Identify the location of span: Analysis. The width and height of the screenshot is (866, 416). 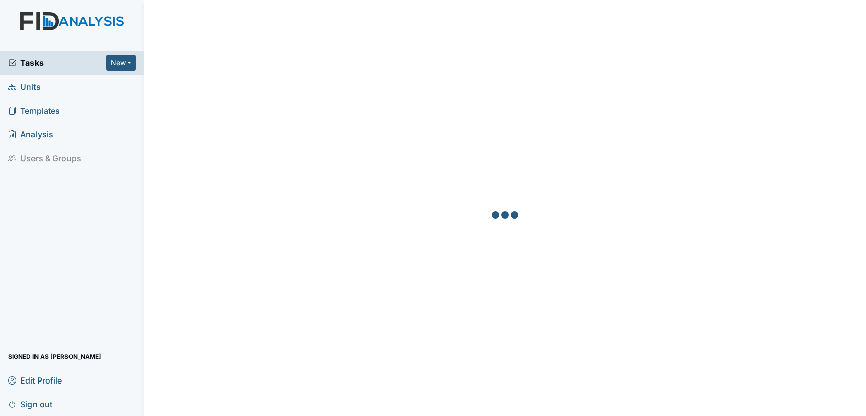
(30, 134).